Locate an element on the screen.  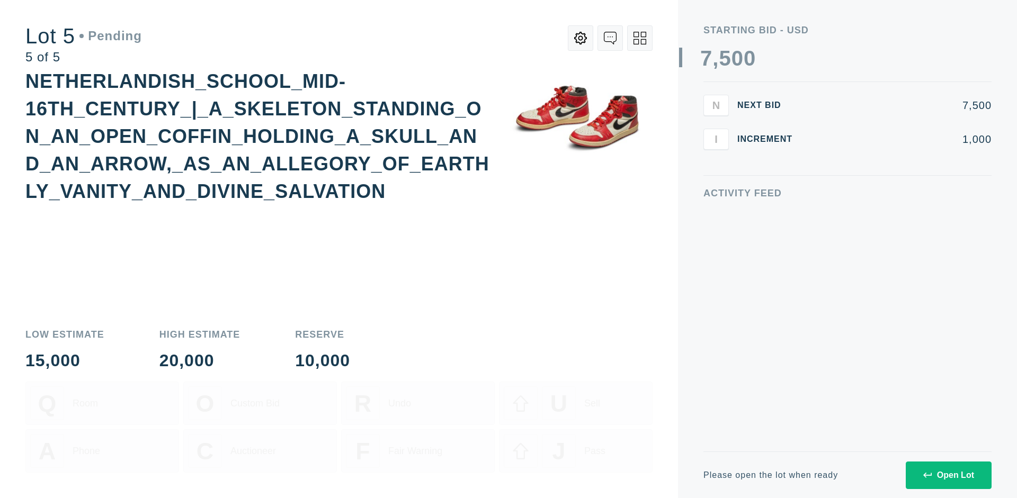
div: Lot 5 is located at coordinates (84, 36).